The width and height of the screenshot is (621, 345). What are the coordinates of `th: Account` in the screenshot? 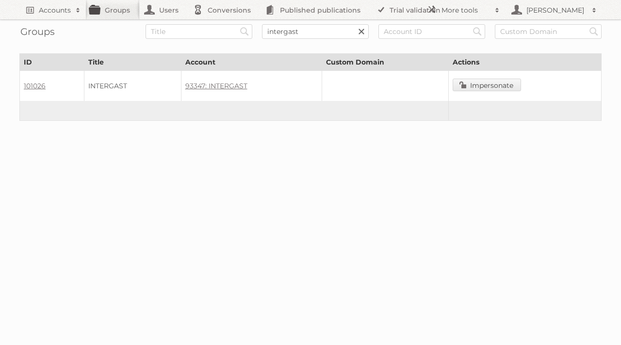 It's located at (251, 62).